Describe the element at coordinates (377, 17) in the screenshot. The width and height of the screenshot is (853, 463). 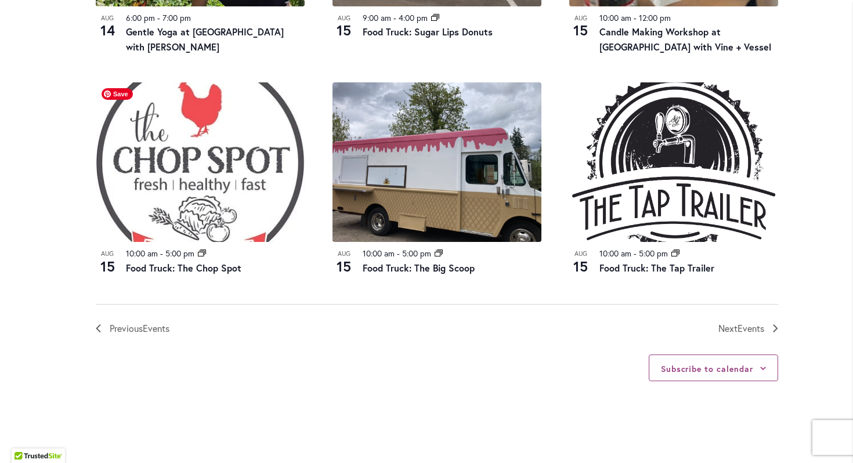
I see `time: 9:00 am` at that location.